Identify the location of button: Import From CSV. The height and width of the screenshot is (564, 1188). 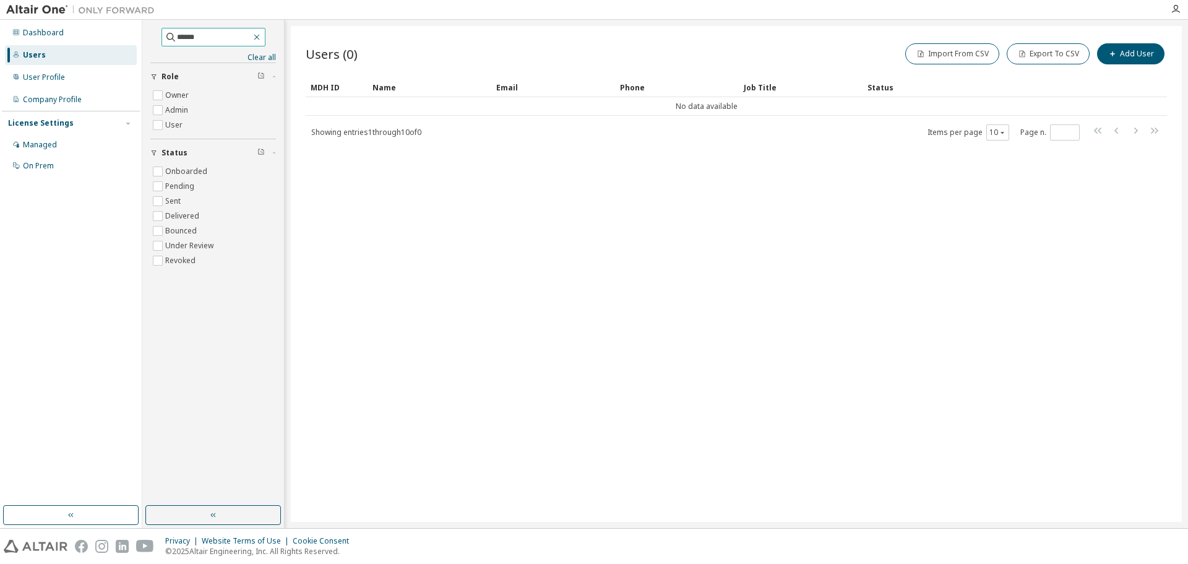
(952, 54).